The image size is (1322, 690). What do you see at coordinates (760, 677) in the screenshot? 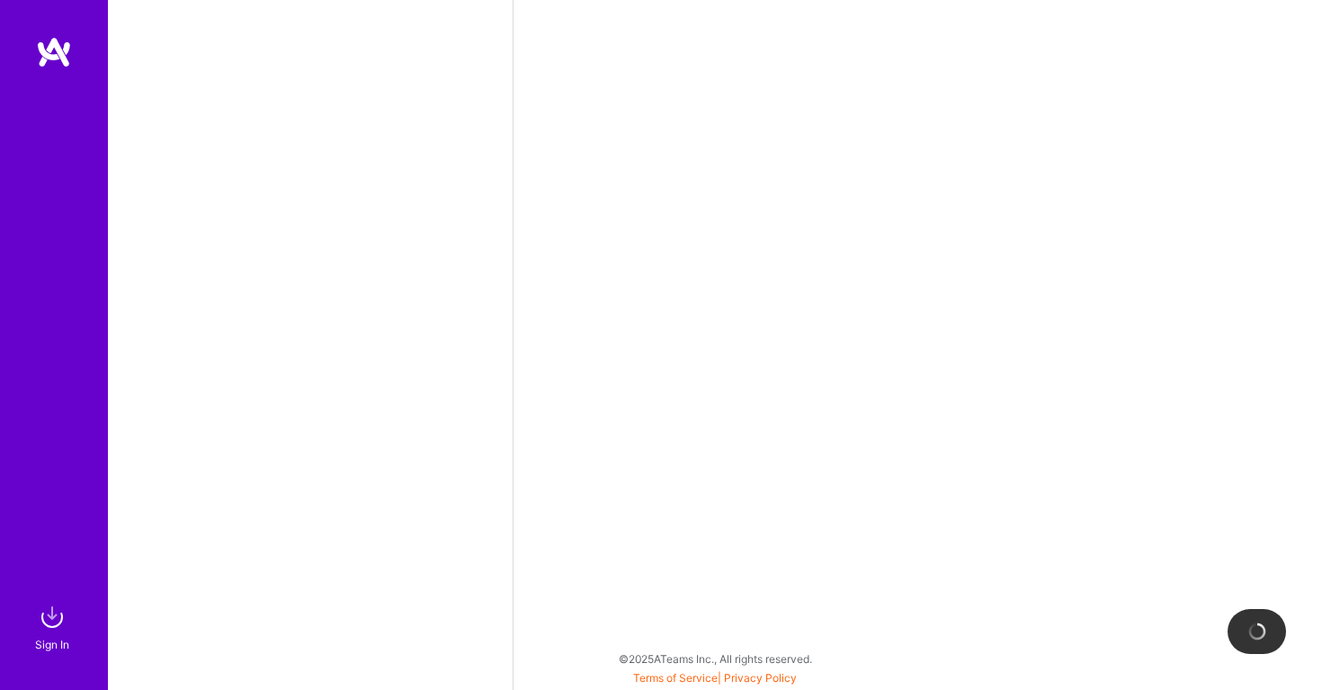
I see `a: Privacy Policy` at bounding box center [760, 677].